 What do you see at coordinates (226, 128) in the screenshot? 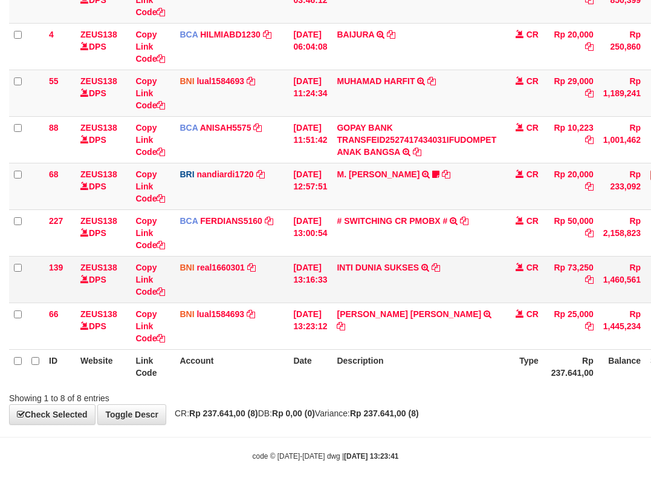
I see `a: ANISAH5575` at bounding box center [226, 128].